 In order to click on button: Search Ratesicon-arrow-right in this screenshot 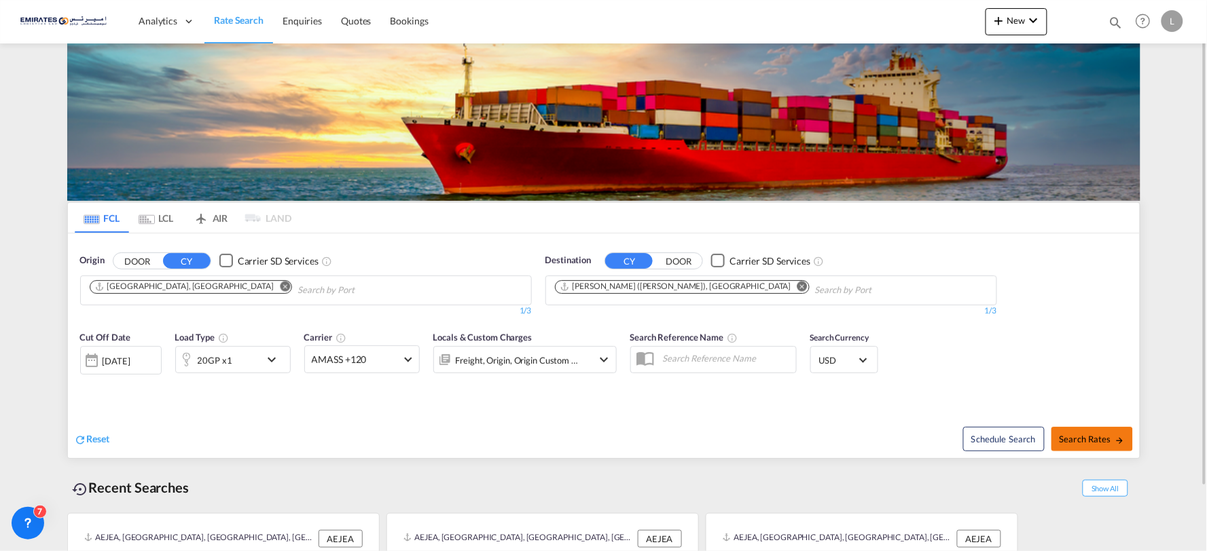, I will do `click(1092, 439)`.